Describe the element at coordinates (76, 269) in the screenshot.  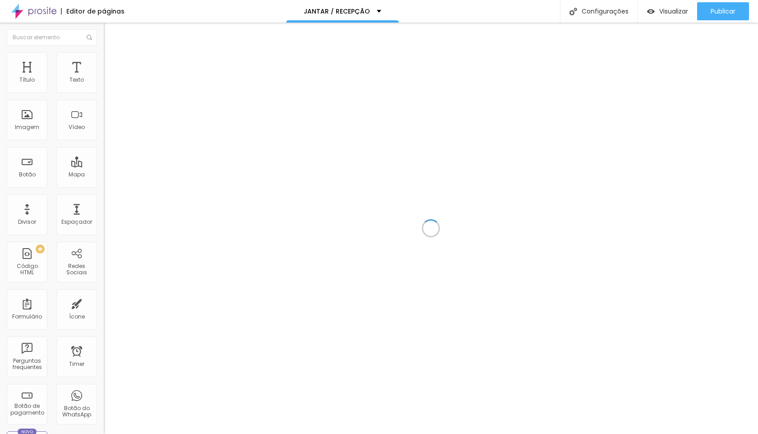
I see `div: Redes Sociais` at that location.